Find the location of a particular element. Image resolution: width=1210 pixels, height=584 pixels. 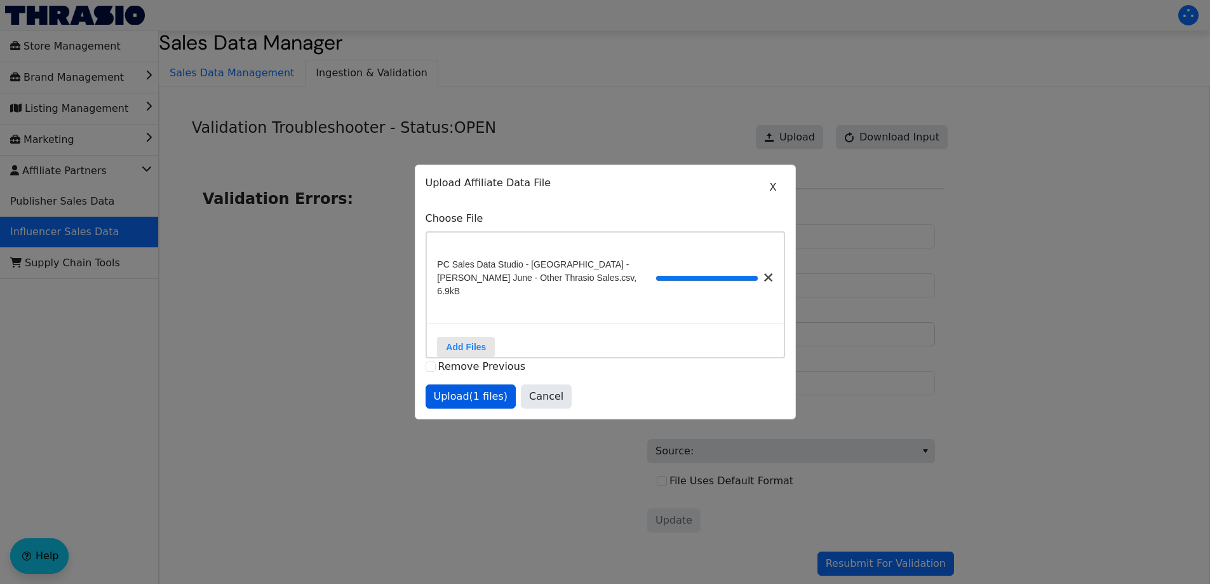

span: Cancel is located at coordinates (546, 396).